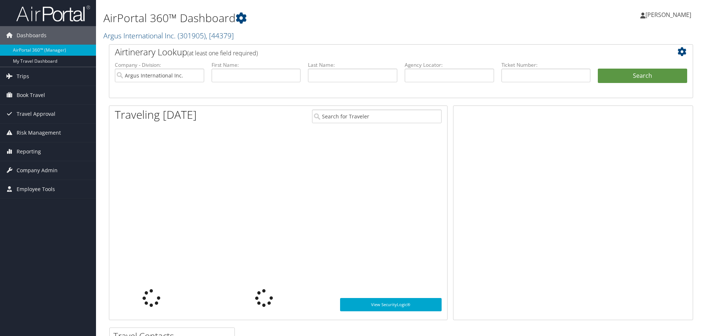 This screenshot has width=706, height=336. What do you see at coordinates (352, 65) in the screenshot?
I see `label: Last Name:` at bounding box center [352, 65].